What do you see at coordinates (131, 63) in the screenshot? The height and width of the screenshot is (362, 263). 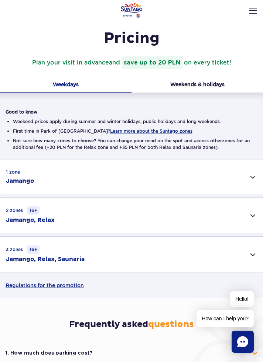 I see `p: Plan your visit in advance on every ticket!` at bounding box center [131, 63].